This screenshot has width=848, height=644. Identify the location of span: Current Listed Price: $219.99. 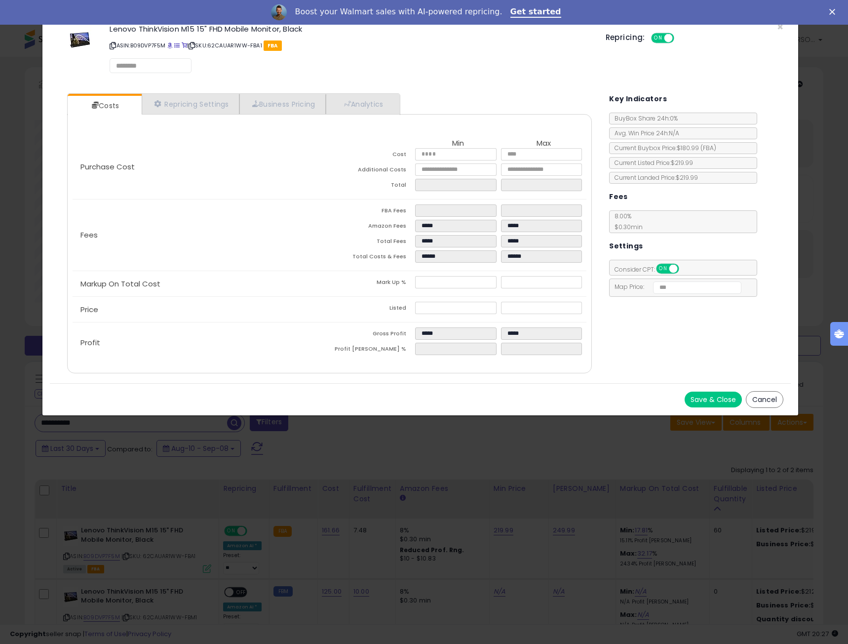
(651, 162).